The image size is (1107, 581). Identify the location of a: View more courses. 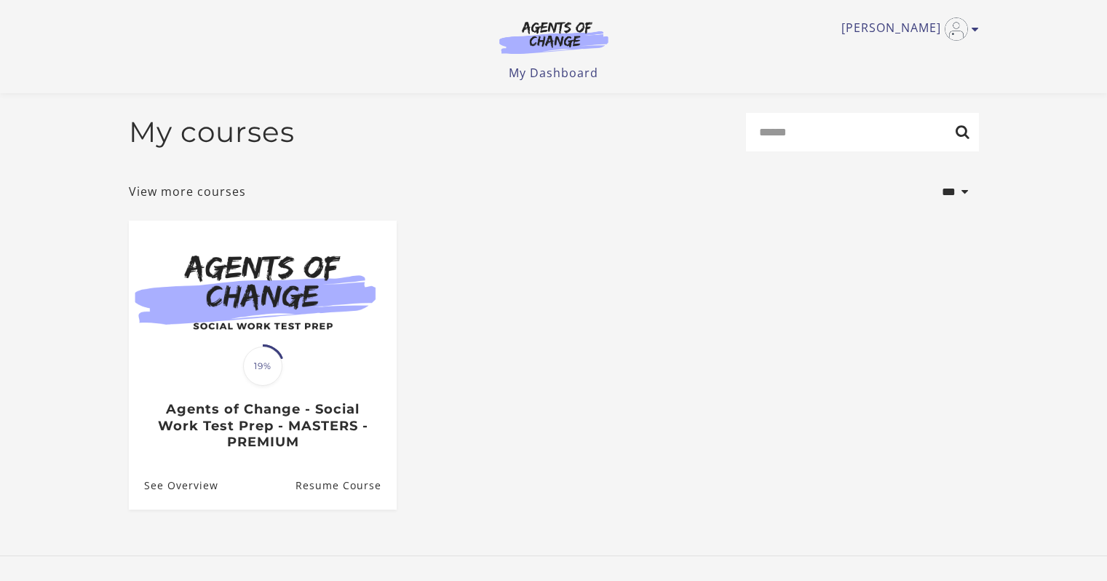
(187, 191).